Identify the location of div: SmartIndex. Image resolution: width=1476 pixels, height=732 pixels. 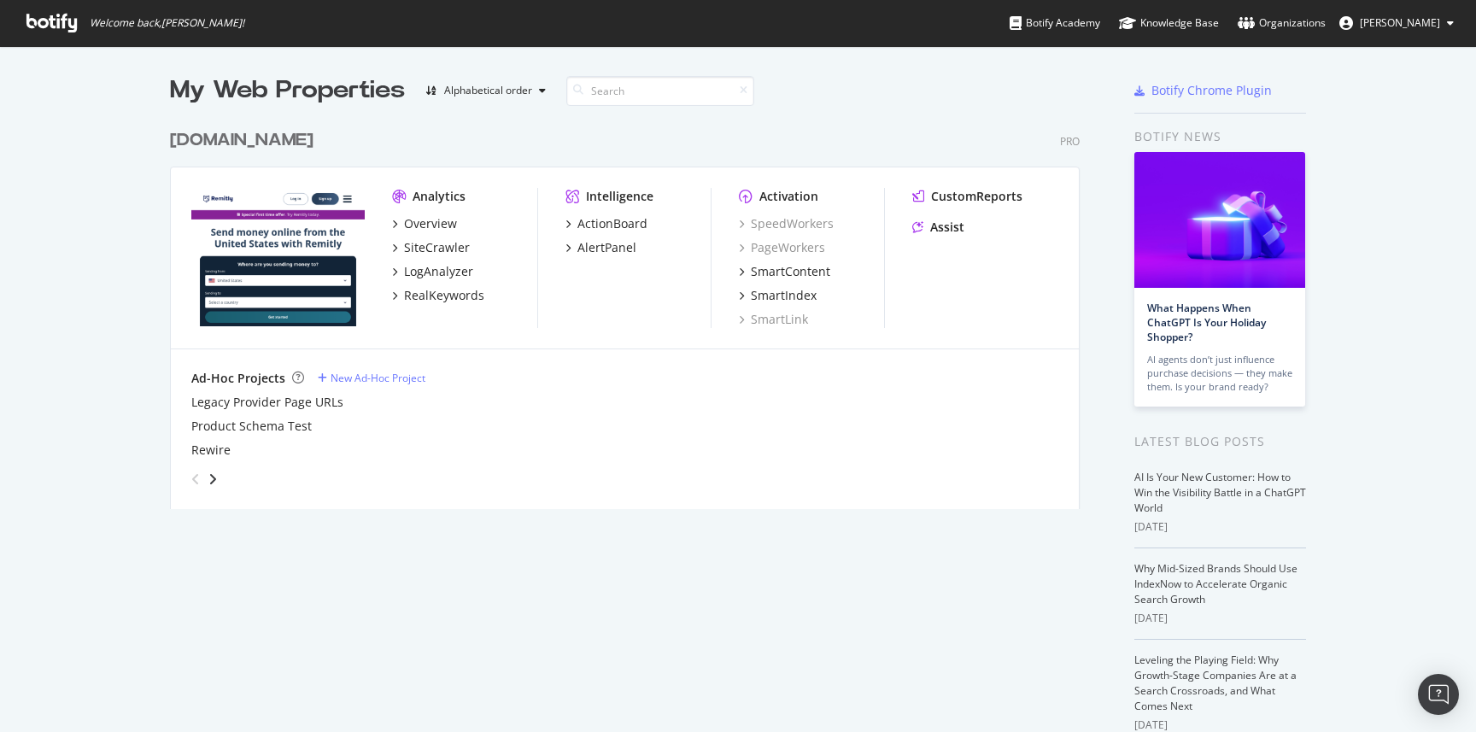
(783, 296).